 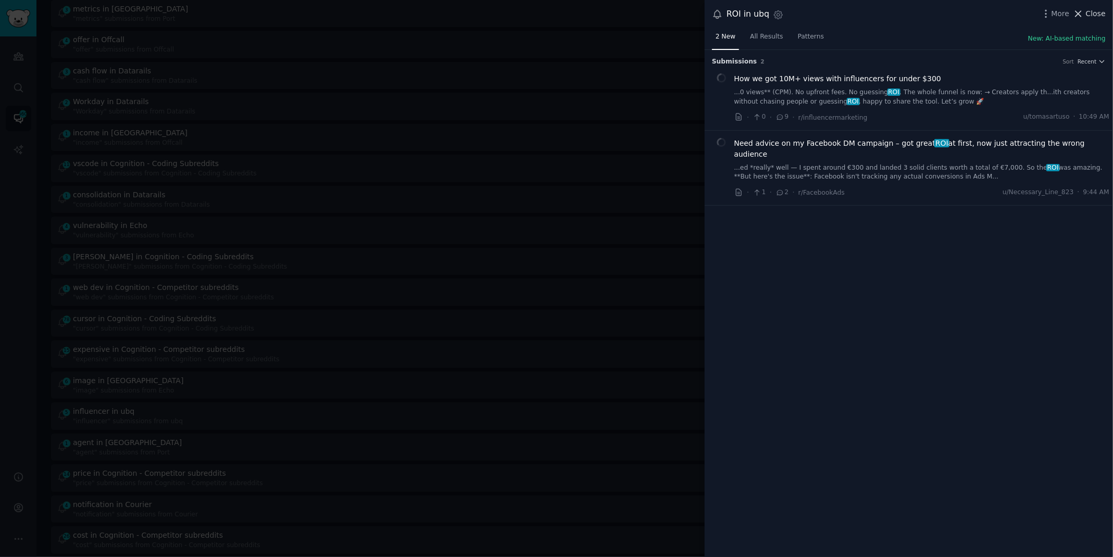 I want to click on span: Need advice on my Facebook DM campaign – got great at first, now just attracting the wrong audience, so click(x=922, y=149).